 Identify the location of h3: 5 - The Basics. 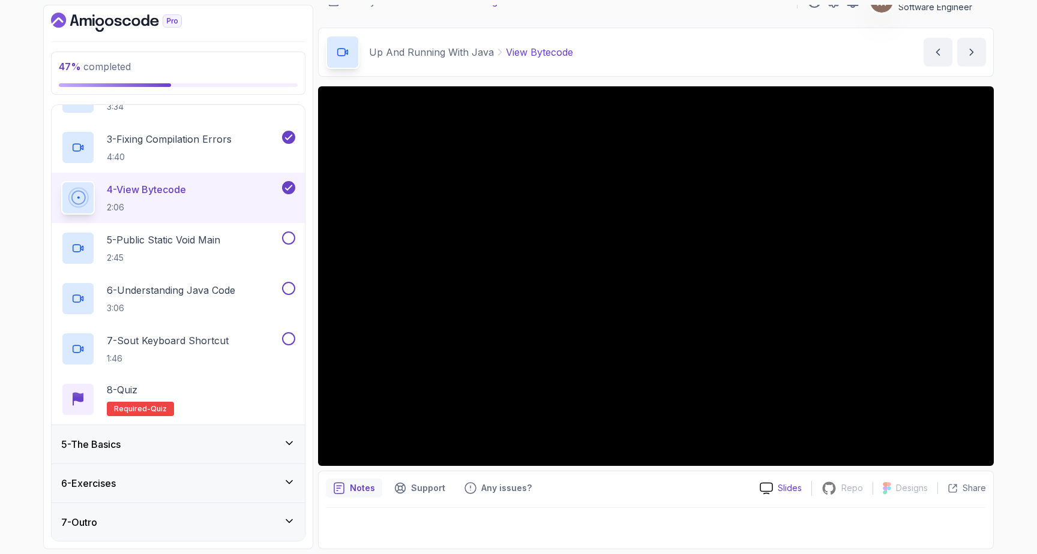
(91, 445).